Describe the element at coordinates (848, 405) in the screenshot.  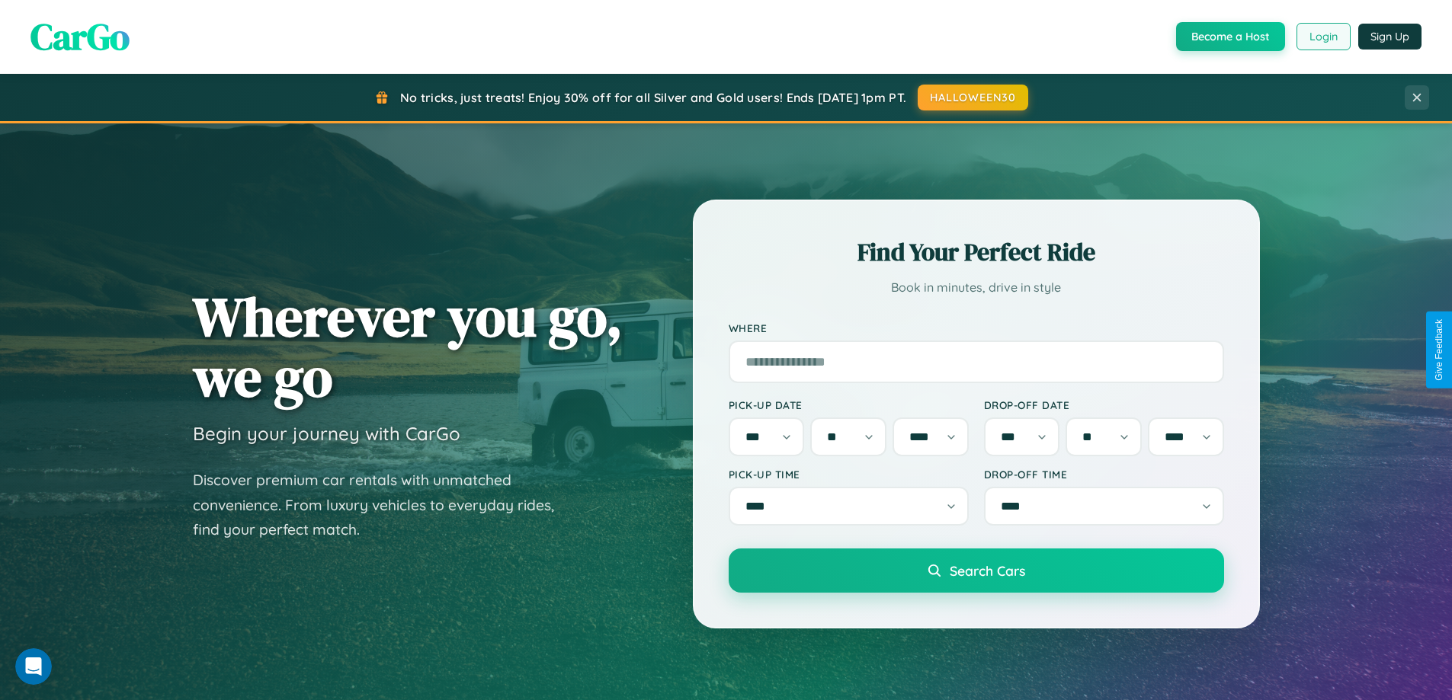
I see `label: Pick-up Date` at that location.